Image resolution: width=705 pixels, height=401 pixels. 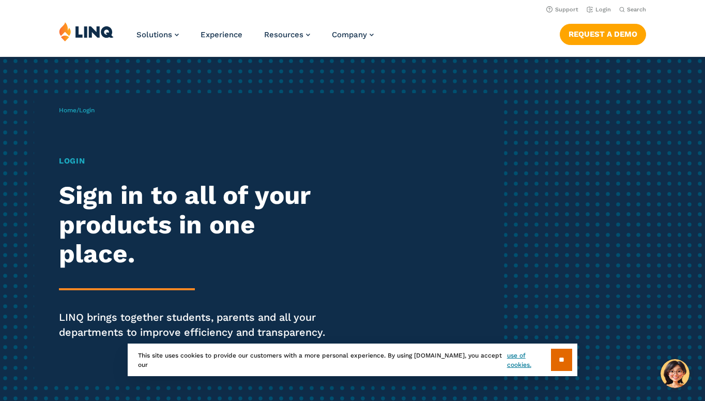 I want to click on nav: Button Navigation, so click(x=603, y=33).